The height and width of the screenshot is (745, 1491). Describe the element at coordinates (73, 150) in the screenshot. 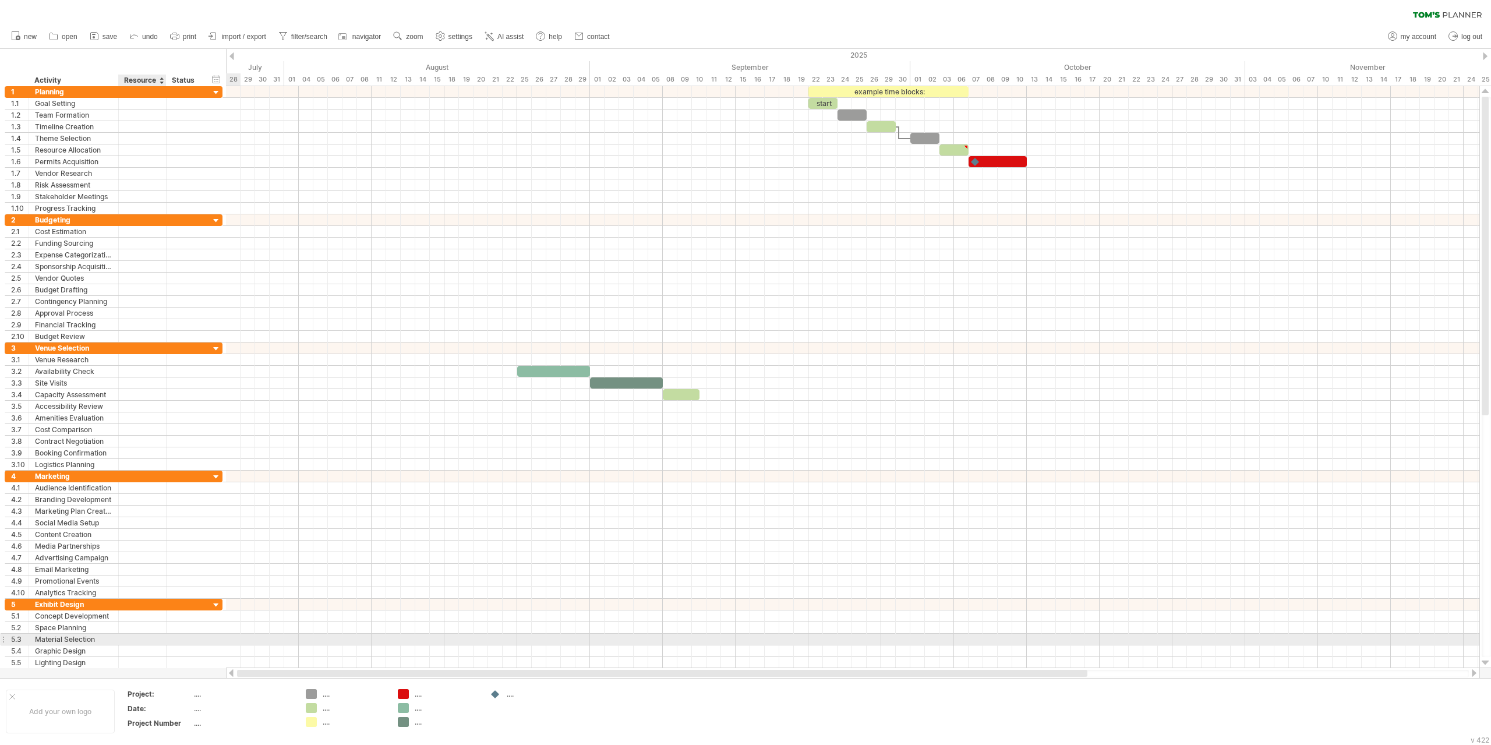

I see `div: Resource Allocation` at that location.